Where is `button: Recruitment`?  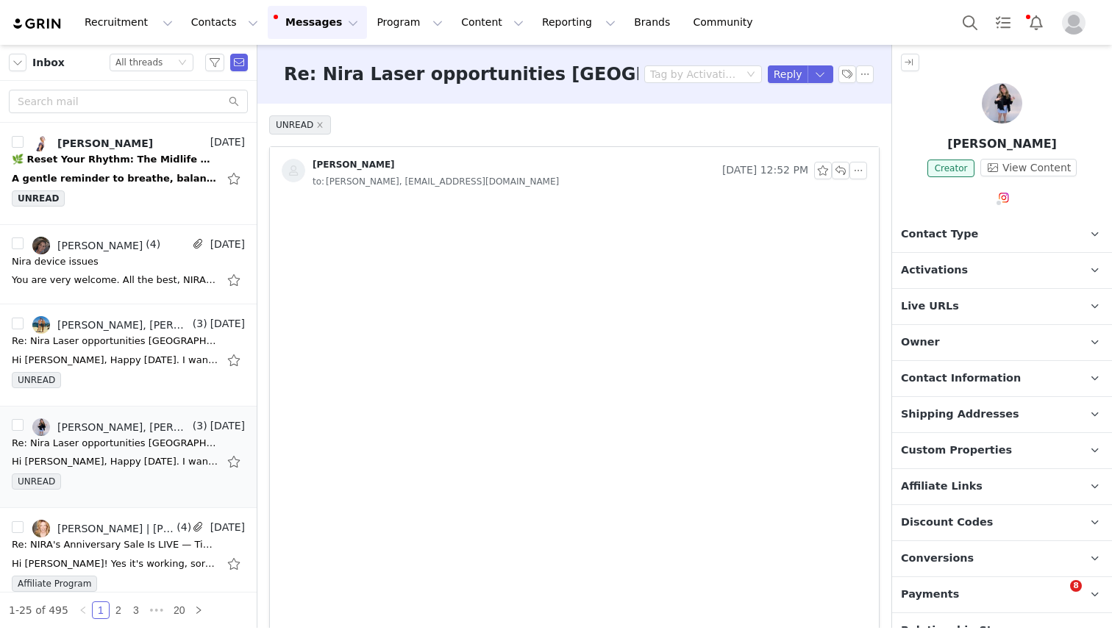 button: Recruitment is located at coordinates (129, 22).